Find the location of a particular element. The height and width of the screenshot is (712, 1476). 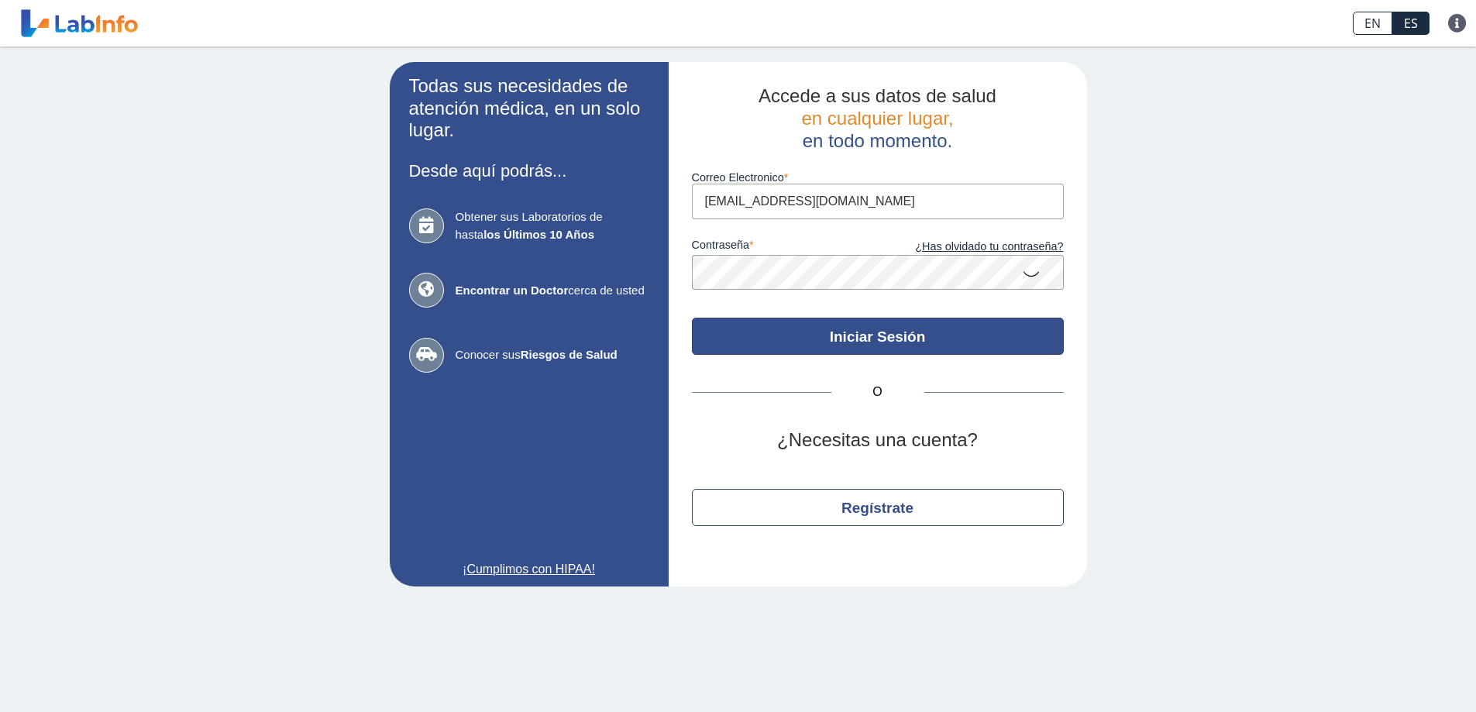

span: Accede a sus datos de salud is located at coordinates (877, 95).